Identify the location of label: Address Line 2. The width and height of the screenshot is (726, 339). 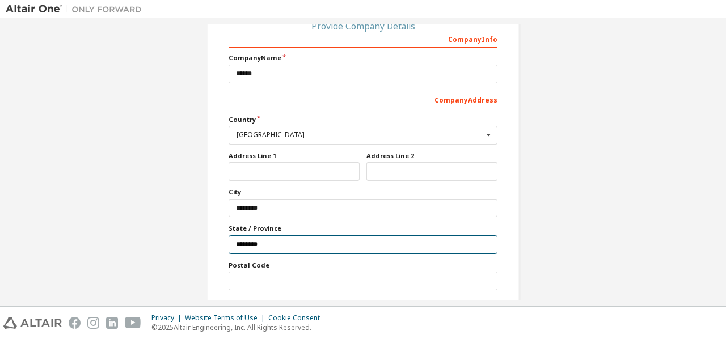
(431, 156).